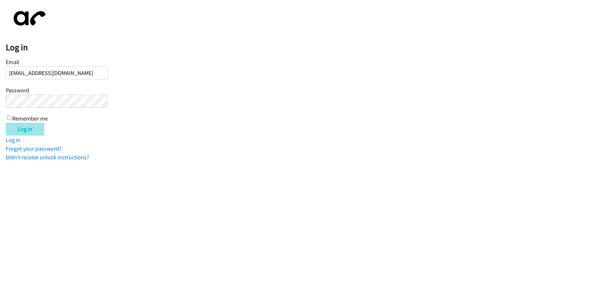 This screenshot has height=292, width=616. Describe the element at coordinates (30, 118) in the screenshot. I see `label: Remember me` at that location.